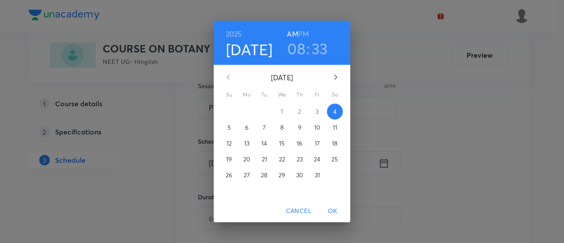  Describe the element at coordinates (304, 34) in the screenshot. I see `h6: PM` at that location.